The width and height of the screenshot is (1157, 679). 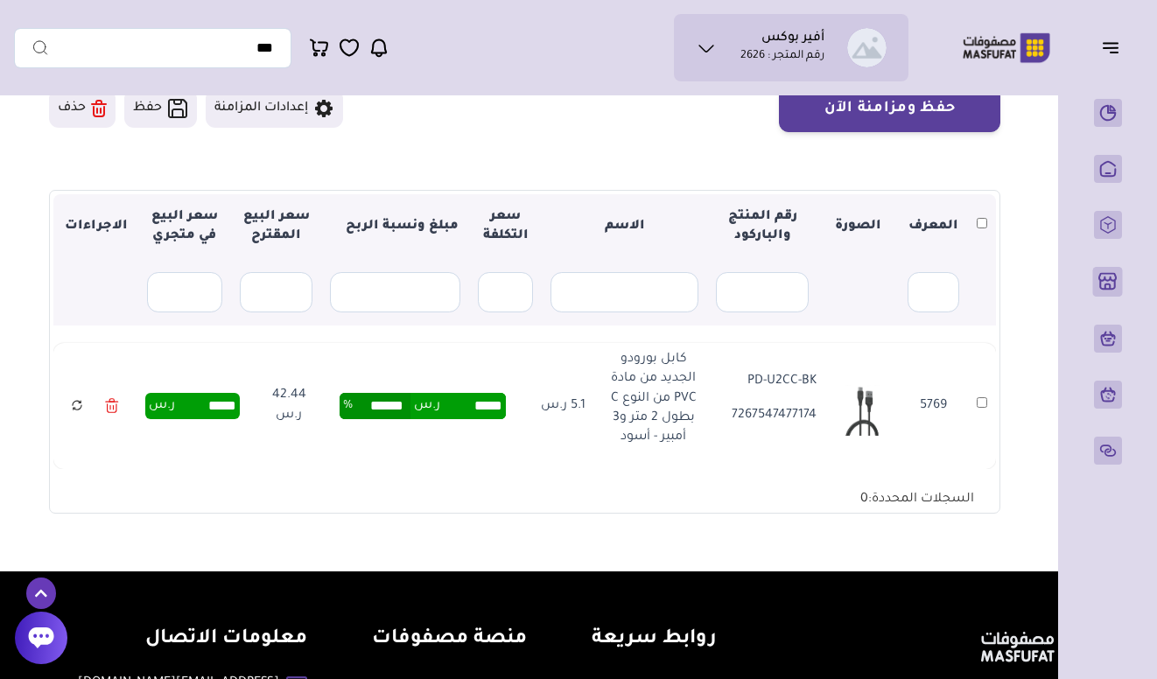 I want to click on strong: رقم المنتج والباركود, so click(x=762, y=227).